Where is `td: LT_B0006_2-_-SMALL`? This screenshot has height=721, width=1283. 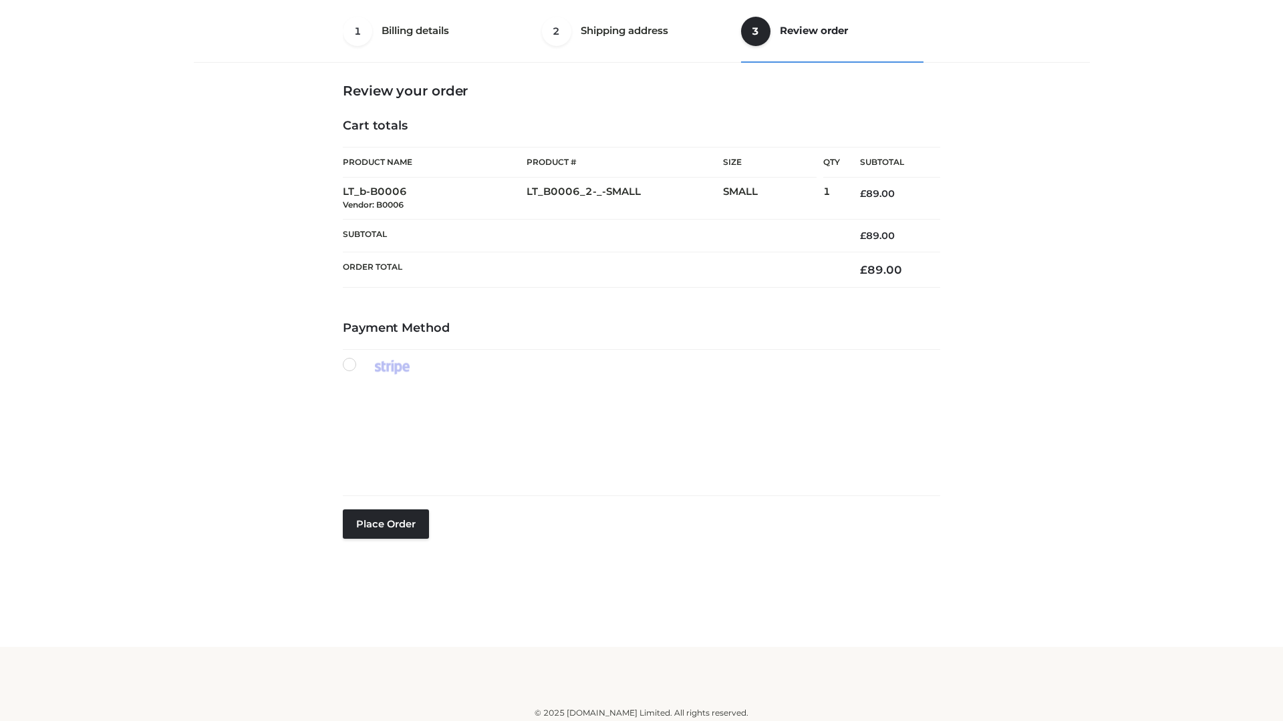
td: LT_B0006_2-_-SMALL is located at coordinates (625, 198).